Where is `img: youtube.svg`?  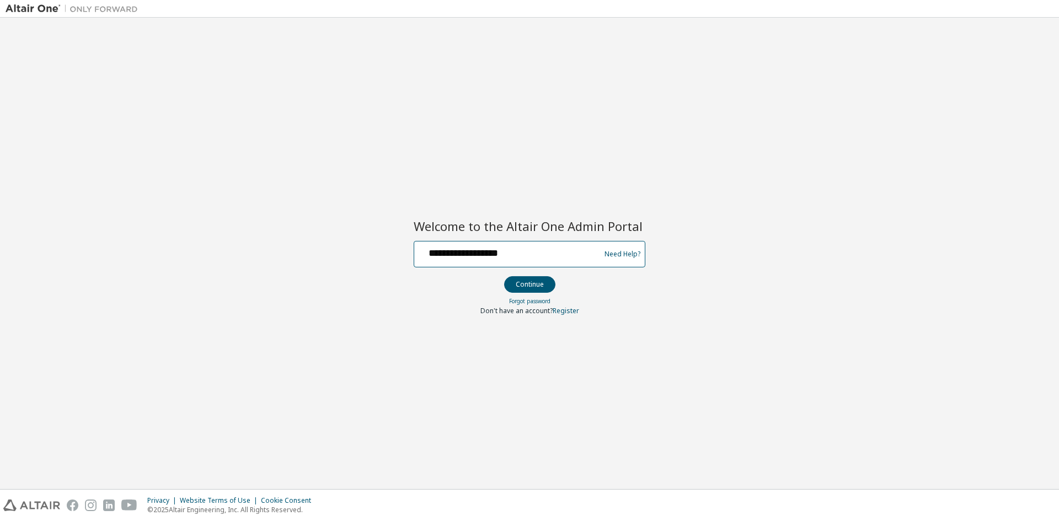 img: youtube.svg is located at coordinates (129, 505).